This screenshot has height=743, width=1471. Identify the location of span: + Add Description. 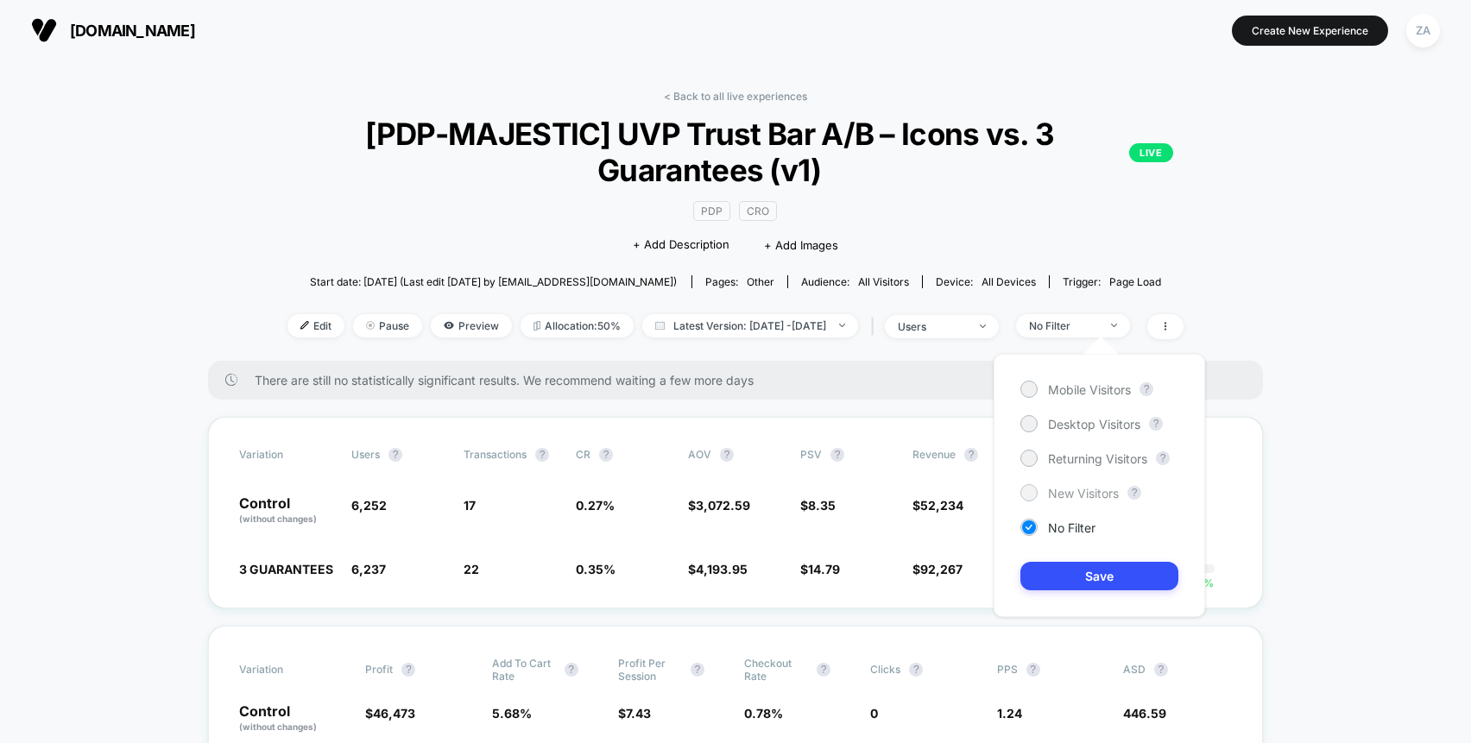
(681, 245).